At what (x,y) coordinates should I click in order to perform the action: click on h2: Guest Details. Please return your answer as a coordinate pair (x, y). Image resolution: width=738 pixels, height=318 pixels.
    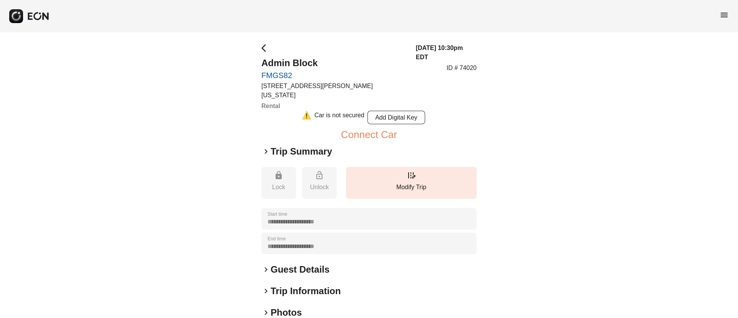
    Looking at the image, I should click on (300, 269).